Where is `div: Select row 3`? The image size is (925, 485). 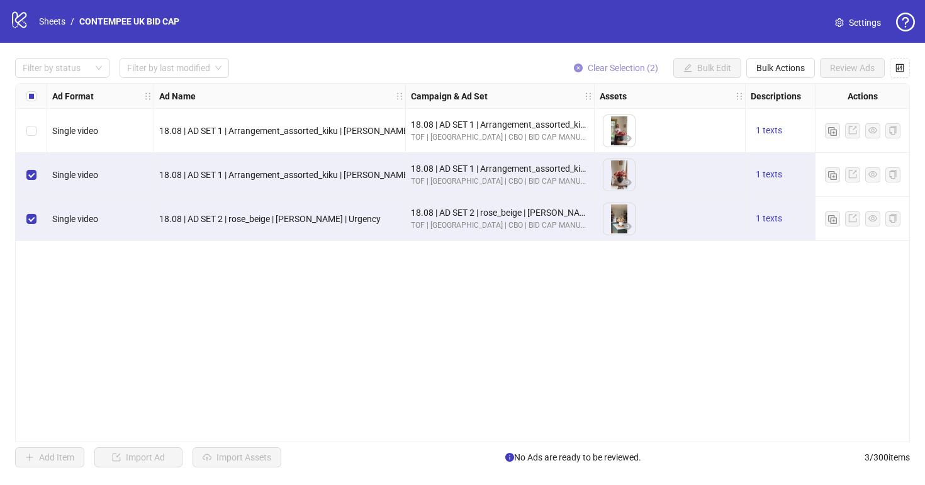
div: Select row 3 is located at coordinates (31, 219).